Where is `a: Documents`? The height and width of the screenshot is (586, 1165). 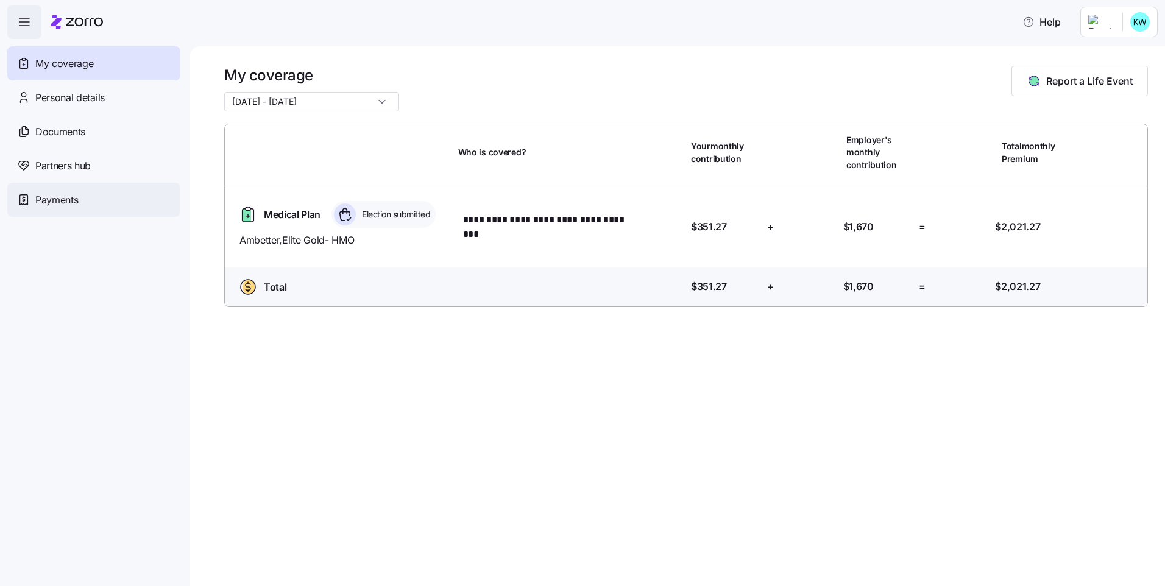 a: Documents is located at coordinates (94, 132).